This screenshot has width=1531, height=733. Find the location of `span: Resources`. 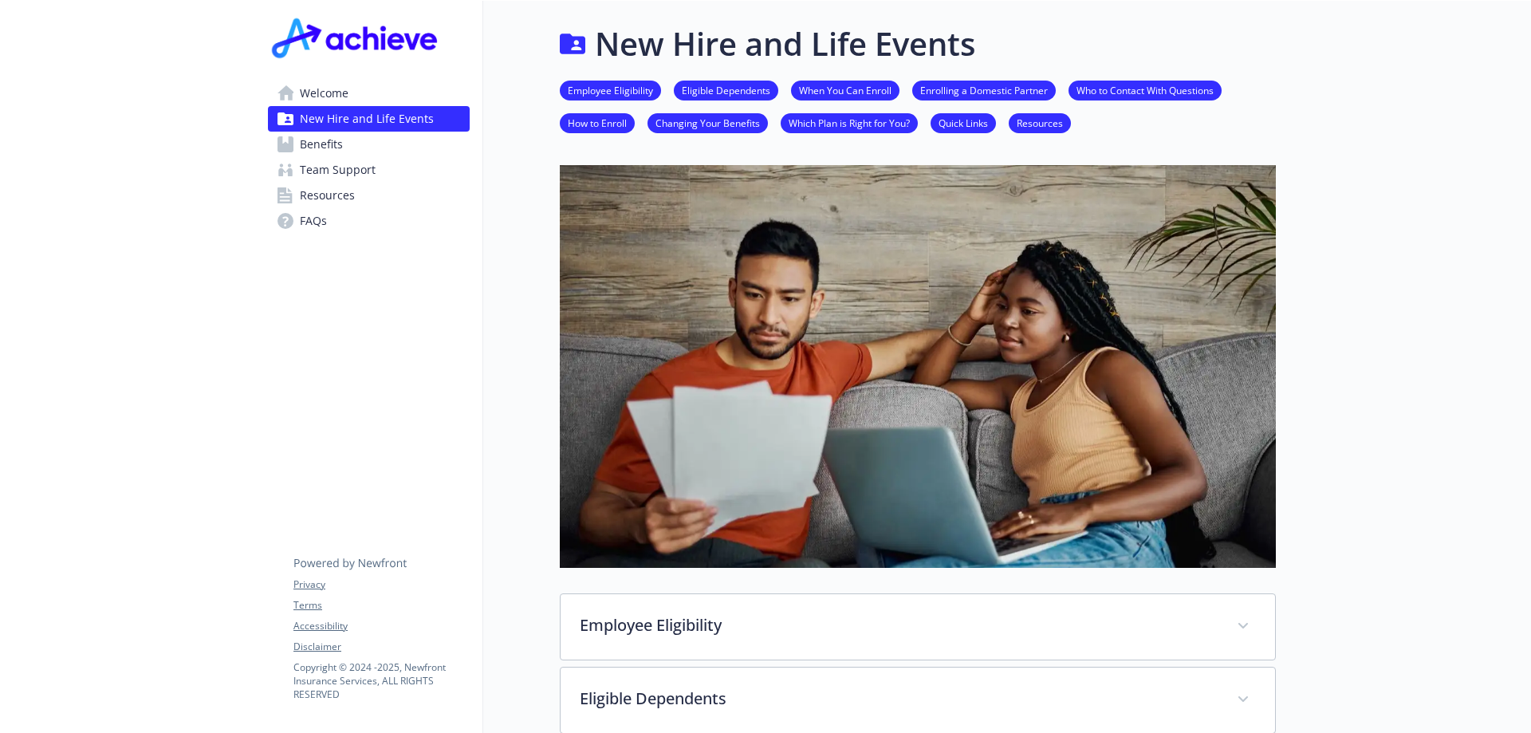

span: Resources is located at coordinates (327, 195).